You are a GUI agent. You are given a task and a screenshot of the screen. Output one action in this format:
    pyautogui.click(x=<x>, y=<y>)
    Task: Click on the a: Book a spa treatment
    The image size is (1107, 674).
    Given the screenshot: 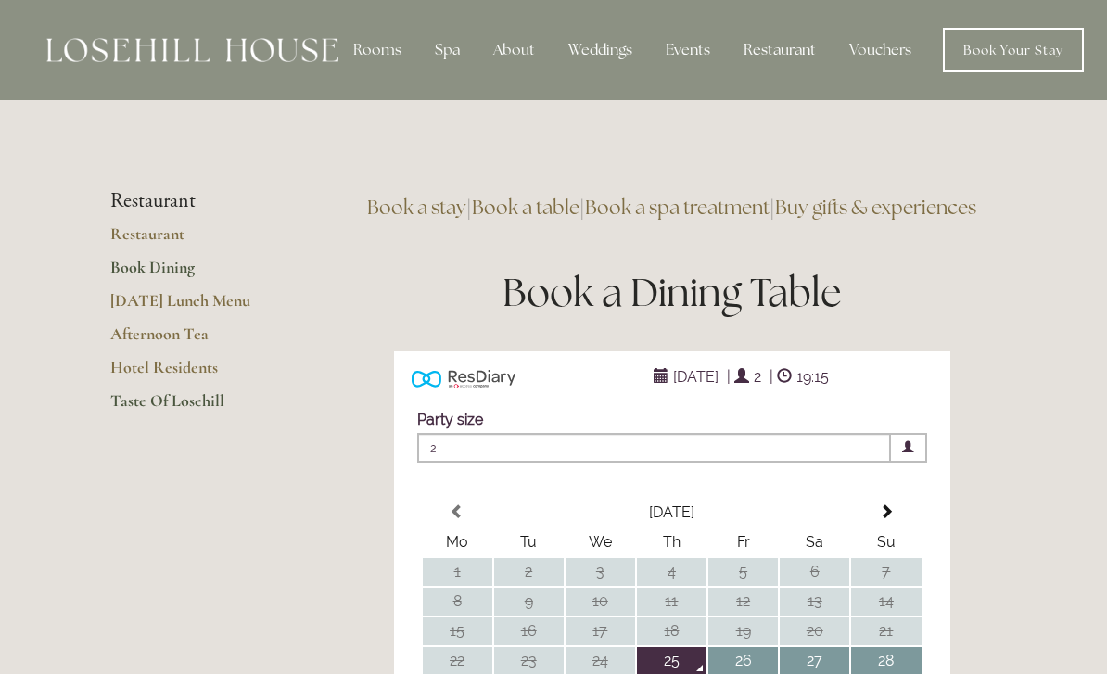 What is the action you would take?
    pyautogui.click(x=677, y=207)
    